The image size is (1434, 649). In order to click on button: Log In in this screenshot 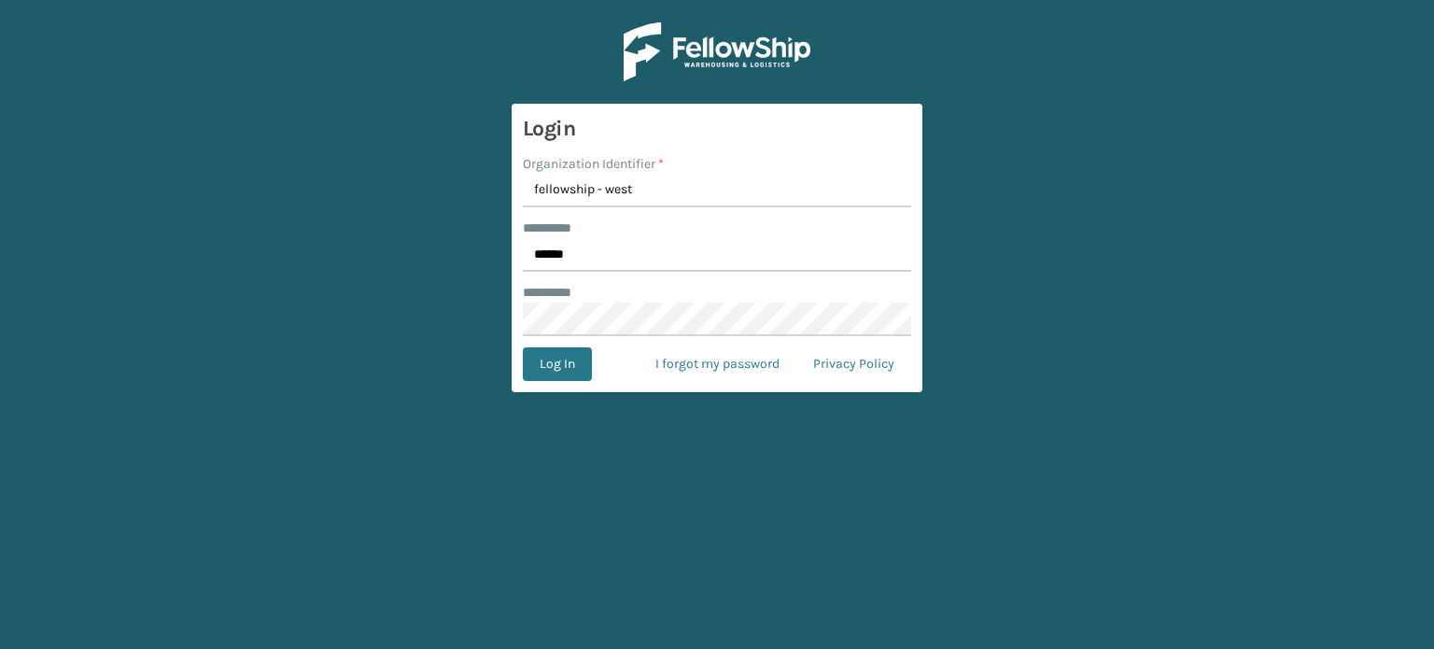, I will do `click(558, 364)`.